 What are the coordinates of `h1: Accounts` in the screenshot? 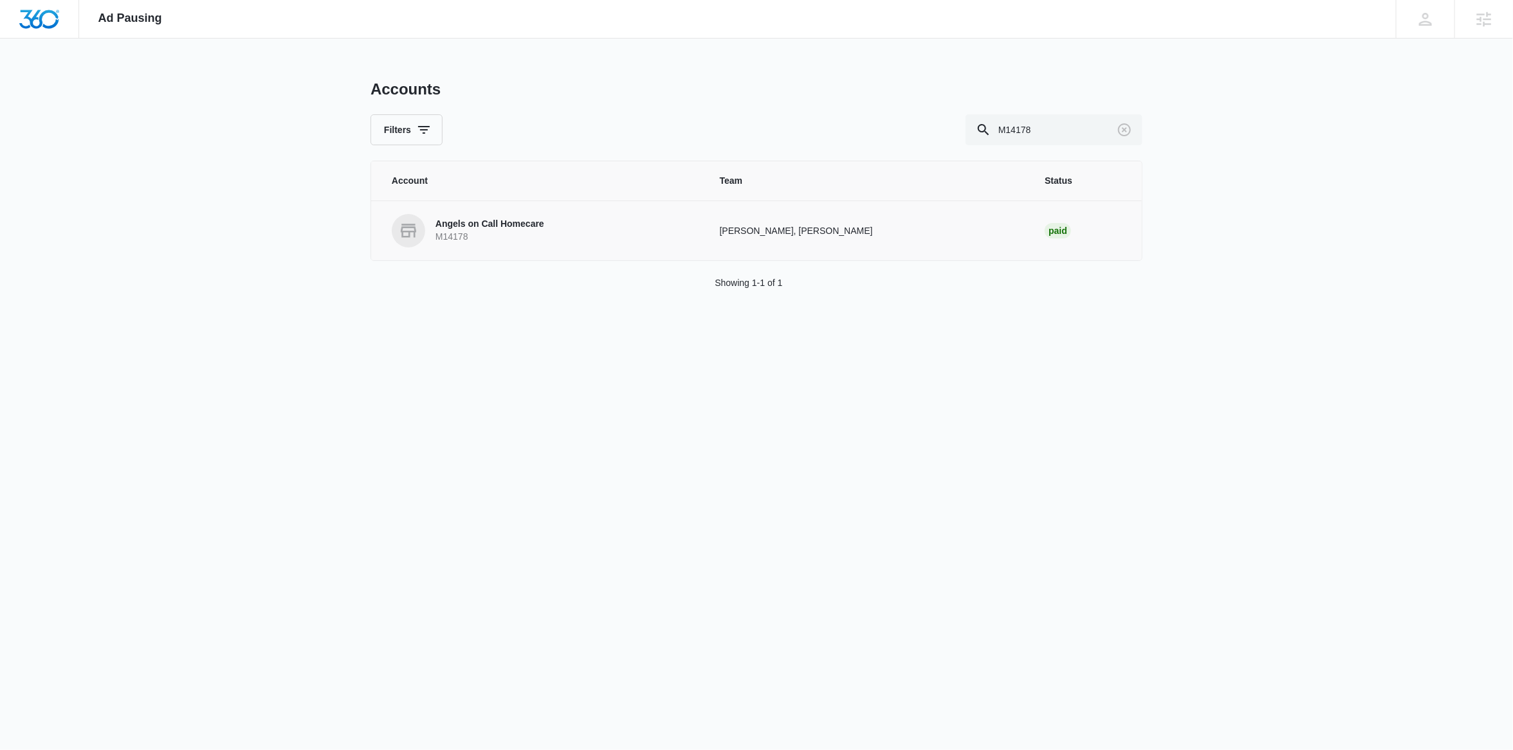 It's located at (405, 89).